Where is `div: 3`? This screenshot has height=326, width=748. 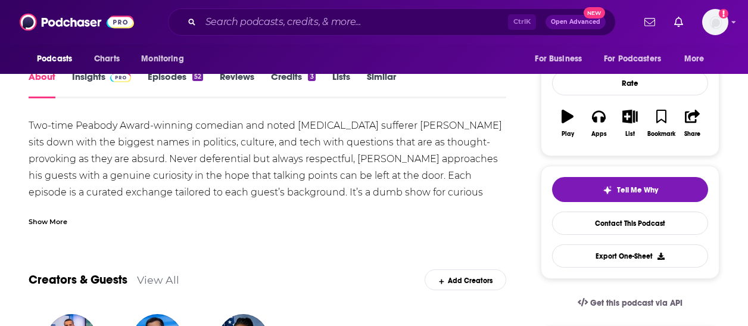
div: 3 is located at coordinates (312, 77).